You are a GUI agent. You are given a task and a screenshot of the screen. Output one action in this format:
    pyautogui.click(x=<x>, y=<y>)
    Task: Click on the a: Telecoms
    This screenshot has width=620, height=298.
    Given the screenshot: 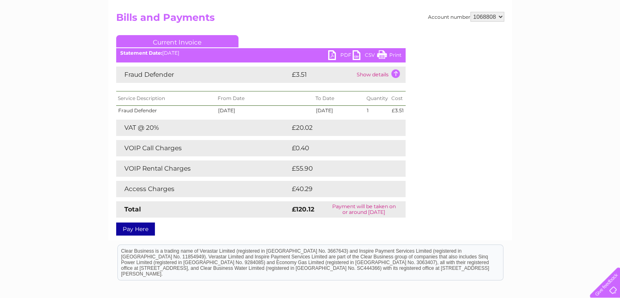 What is the action you would take?
    pyautogui.click(x=532, y=38)
    